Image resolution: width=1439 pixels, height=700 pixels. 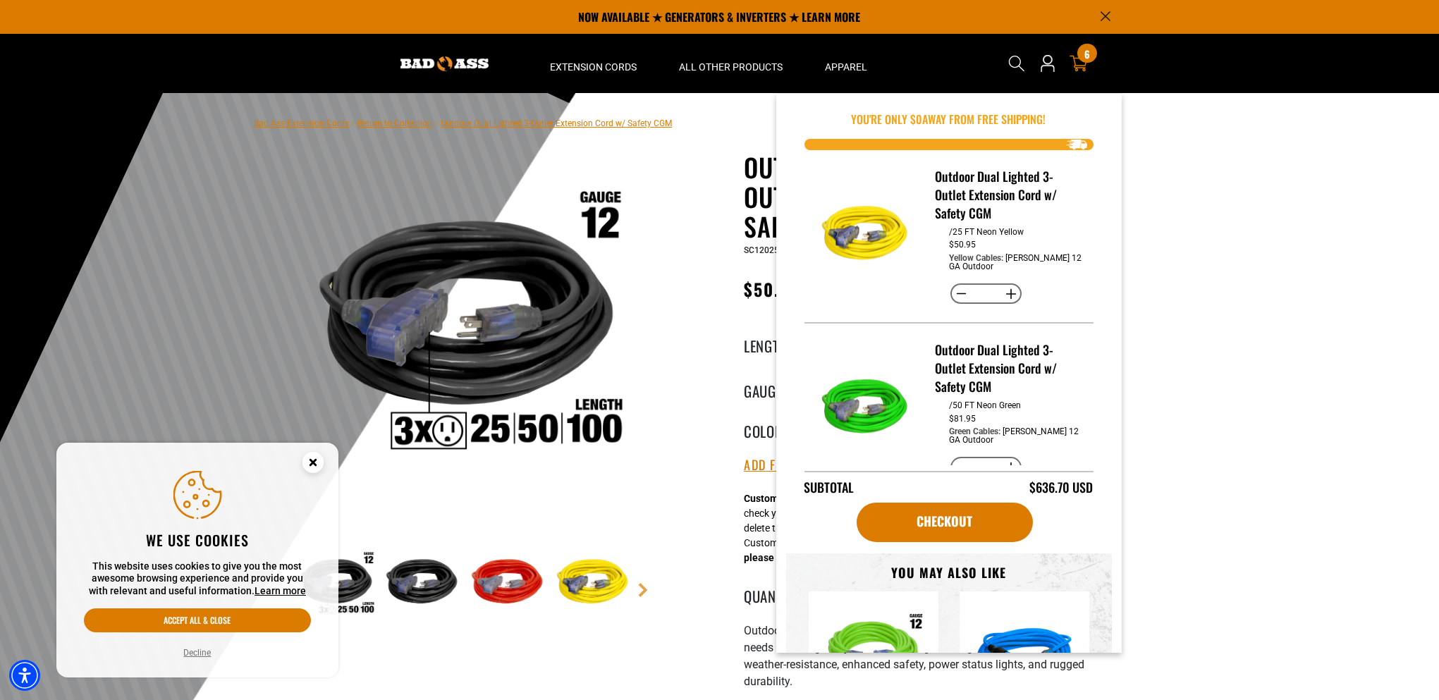 I want to click on dd: /50 FT Neon Green, so click(x=985, y=405).